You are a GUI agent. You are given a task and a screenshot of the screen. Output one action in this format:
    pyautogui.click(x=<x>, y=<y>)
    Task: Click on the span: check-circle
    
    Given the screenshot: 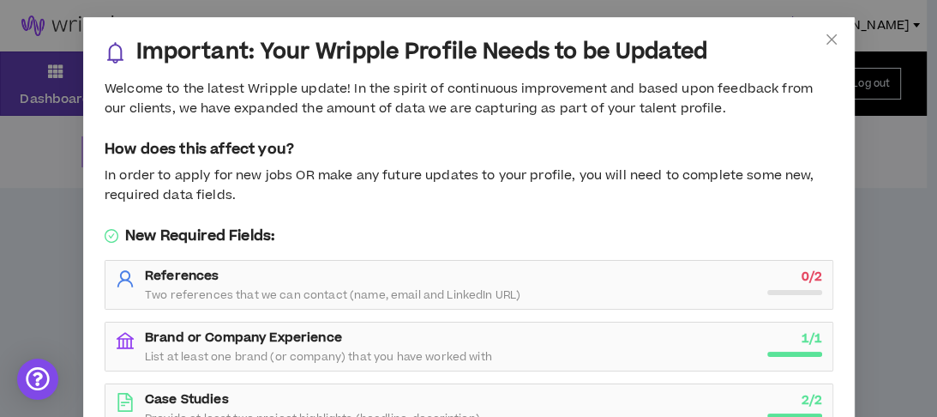 What is the action you would take?
    pyautogui.click(x=111, y=236)
    